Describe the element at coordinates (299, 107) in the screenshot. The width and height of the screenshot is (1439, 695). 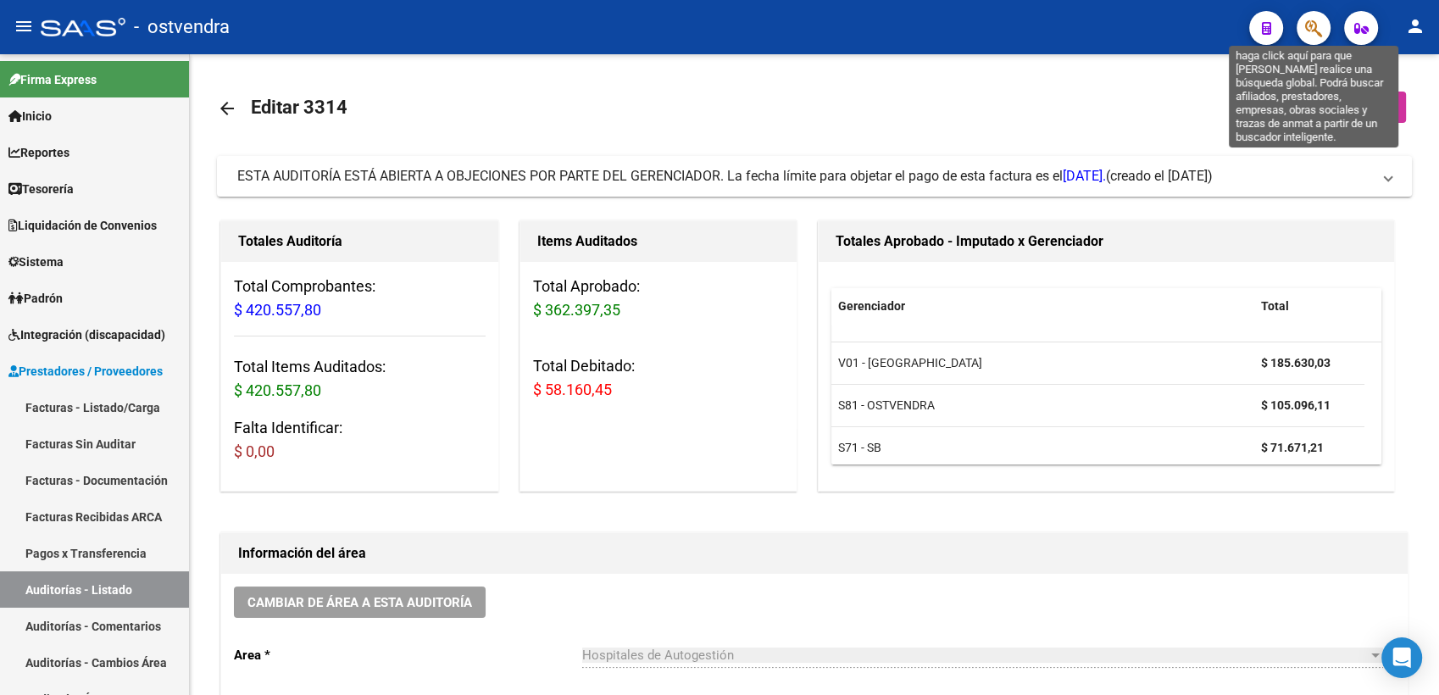
I see `span: Editar 3314` at that location.